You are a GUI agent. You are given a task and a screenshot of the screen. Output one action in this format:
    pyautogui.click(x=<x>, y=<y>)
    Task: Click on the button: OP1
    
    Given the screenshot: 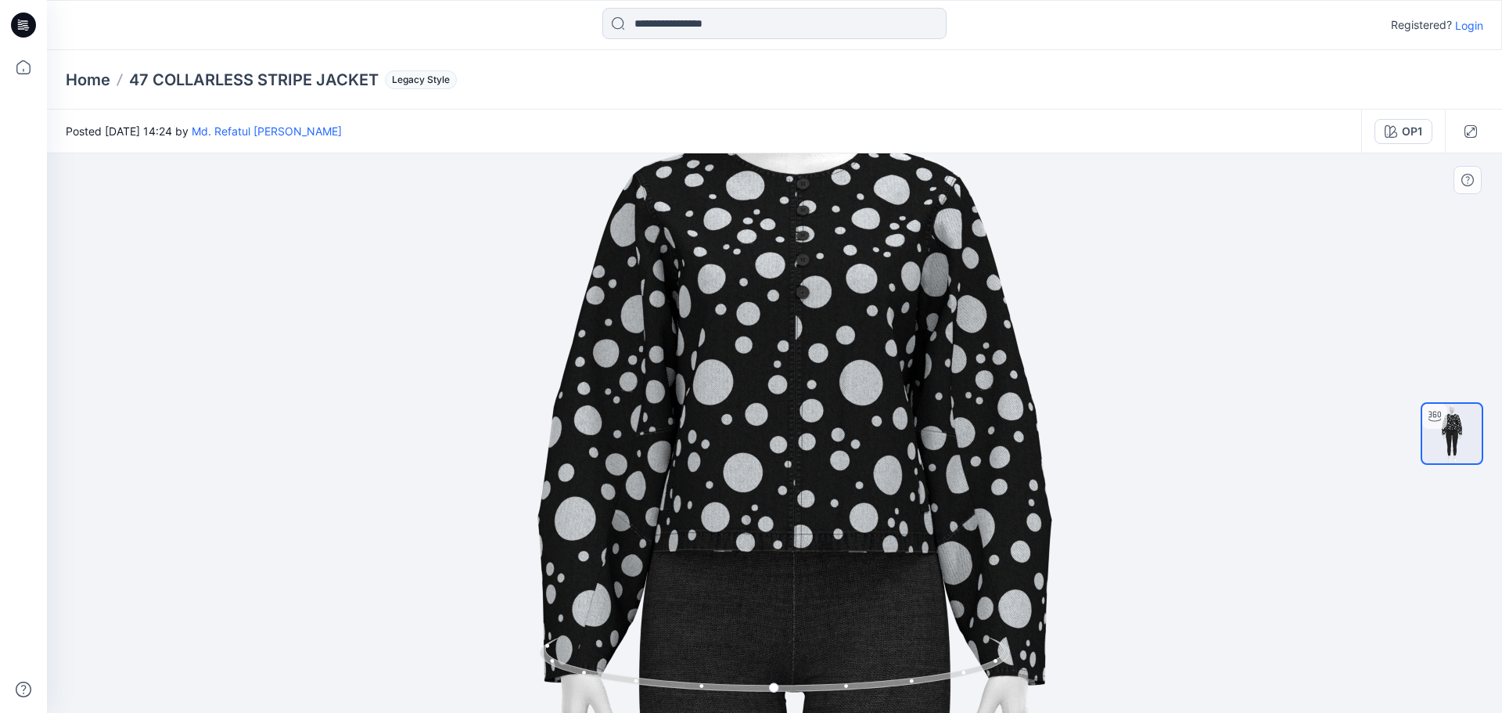 What is the action you would take?
    pyautogui.click(x=1404, y=131)
    